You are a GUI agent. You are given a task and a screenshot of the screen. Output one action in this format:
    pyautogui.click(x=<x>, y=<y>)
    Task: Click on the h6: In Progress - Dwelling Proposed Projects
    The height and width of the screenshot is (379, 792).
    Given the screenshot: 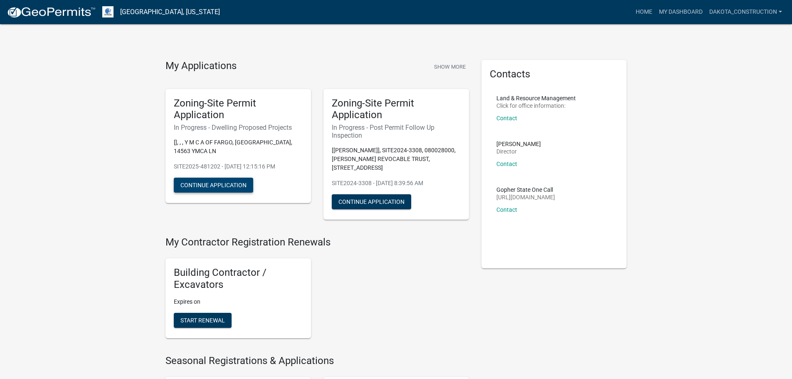 What is the action you would take?
    pyautogui.click(x=238, y=127)
    